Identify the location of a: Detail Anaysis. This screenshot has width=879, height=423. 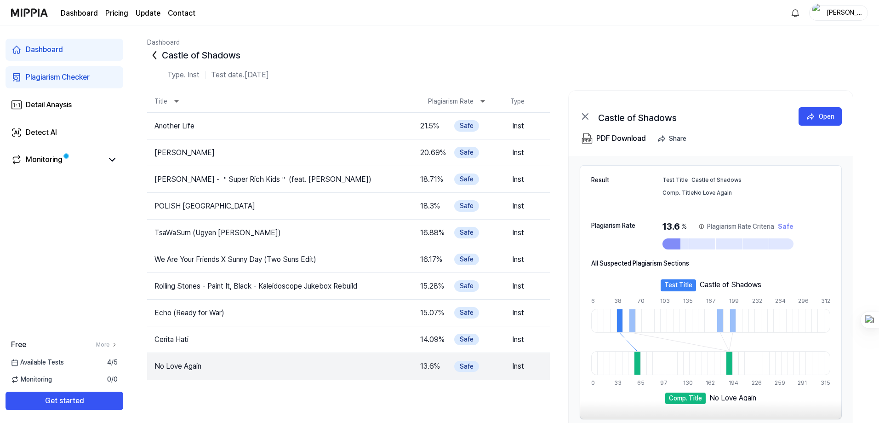
(64, 105).